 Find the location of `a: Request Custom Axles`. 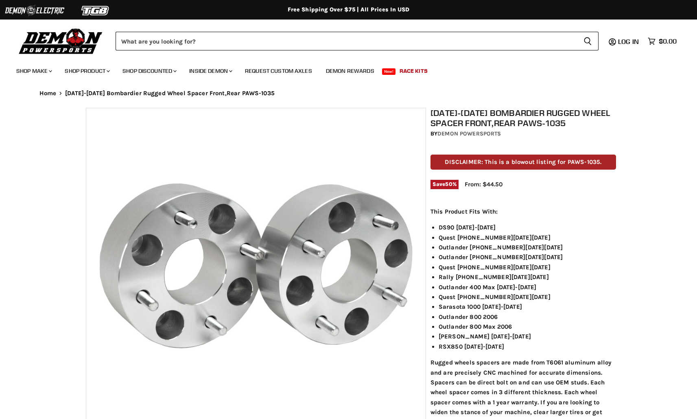

a: Request Custom Axles is located at coordinates (278, 71).